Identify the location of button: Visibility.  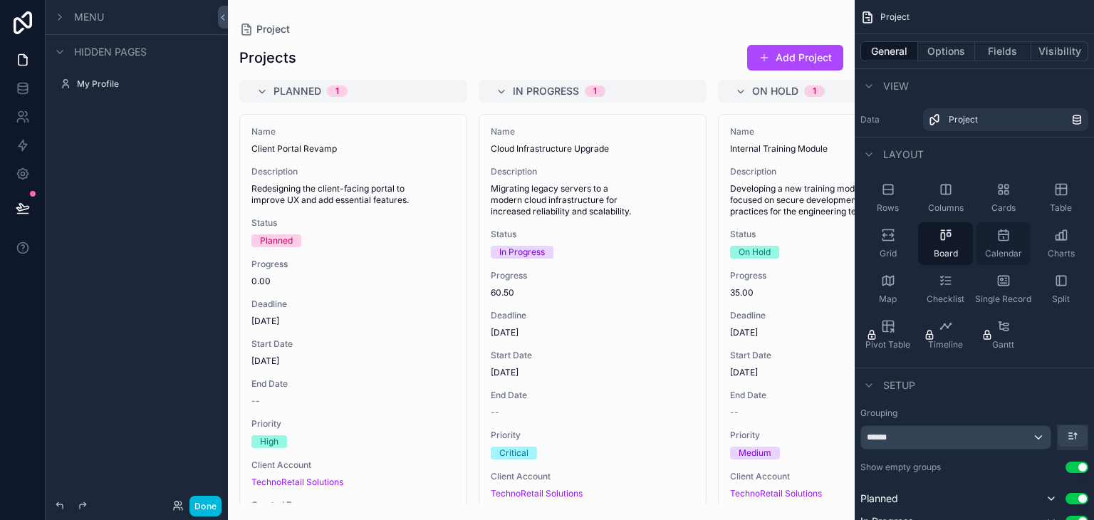
(1059, 51).